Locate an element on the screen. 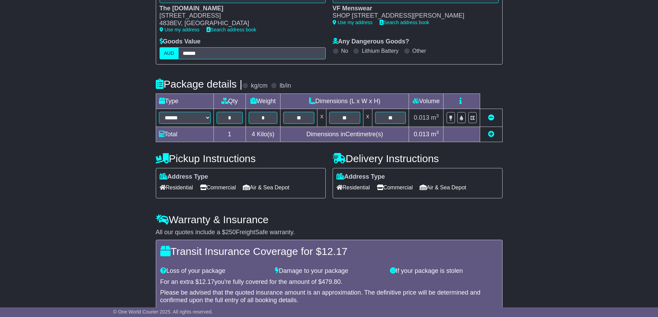  td: Volume is located at coordinates (426, 101).